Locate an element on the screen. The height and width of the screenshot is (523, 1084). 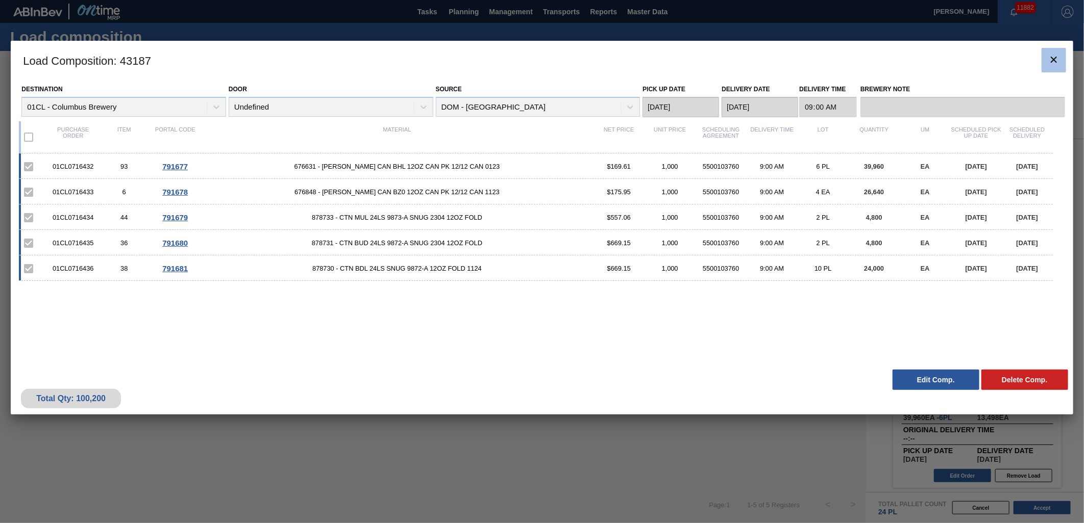
span: 39,960 is located at coordinates (873, 166).